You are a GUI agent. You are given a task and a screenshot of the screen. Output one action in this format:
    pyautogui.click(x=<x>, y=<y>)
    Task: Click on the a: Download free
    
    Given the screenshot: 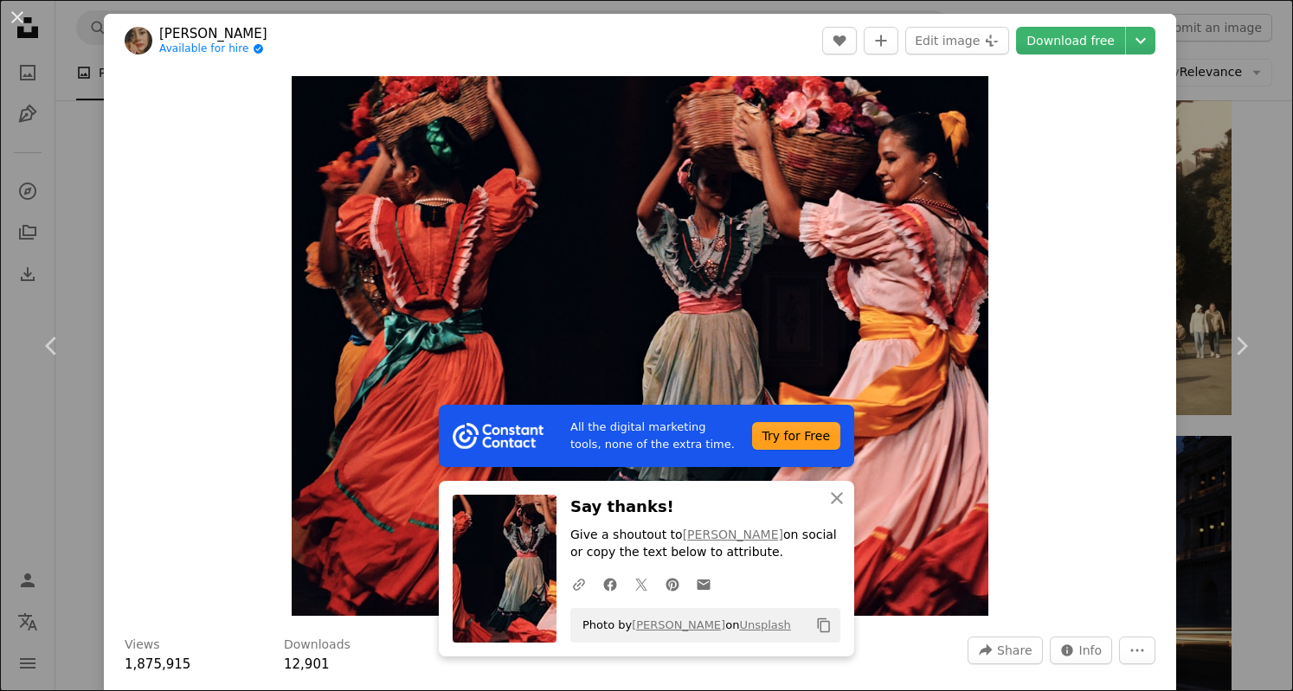 What is the action you would take?
    pyautogui.click(x=1071, y=41)
    